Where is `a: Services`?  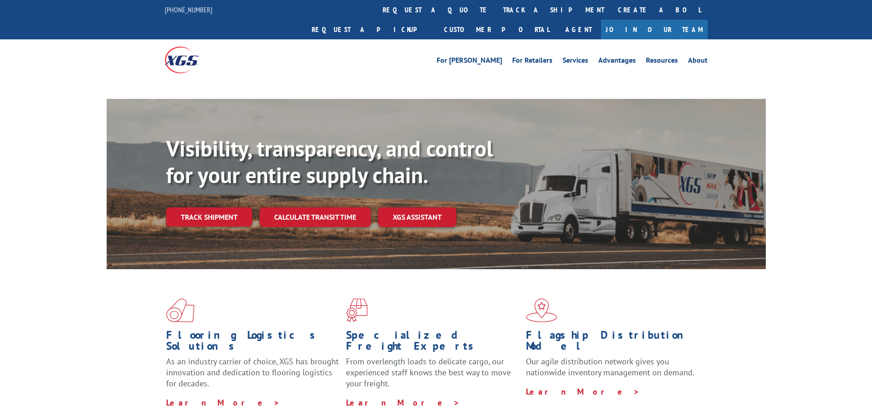 a: Services is located at coordinates (576, 62).